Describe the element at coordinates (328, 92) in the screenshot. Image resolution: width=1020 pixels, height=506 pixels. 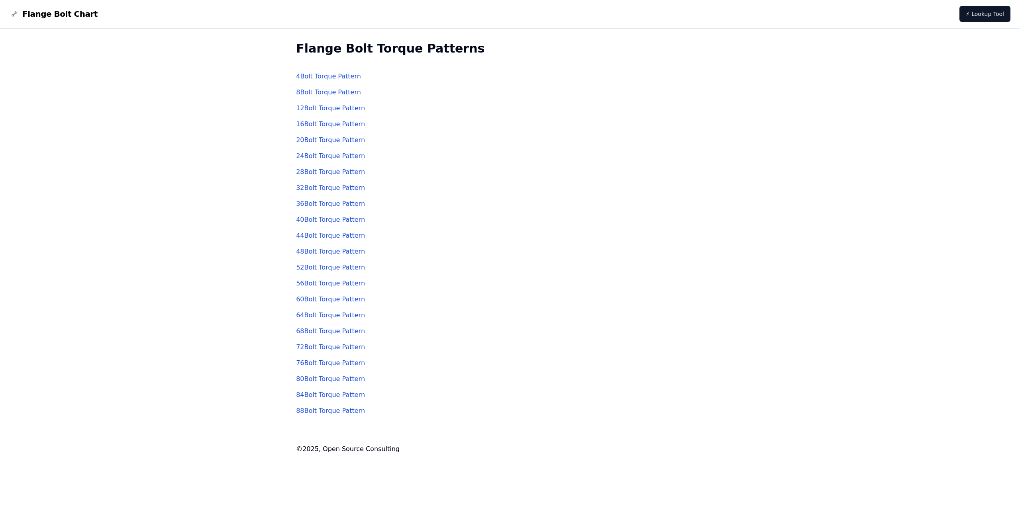
I see `a: 8Bolt Torque Pattern` at that location.